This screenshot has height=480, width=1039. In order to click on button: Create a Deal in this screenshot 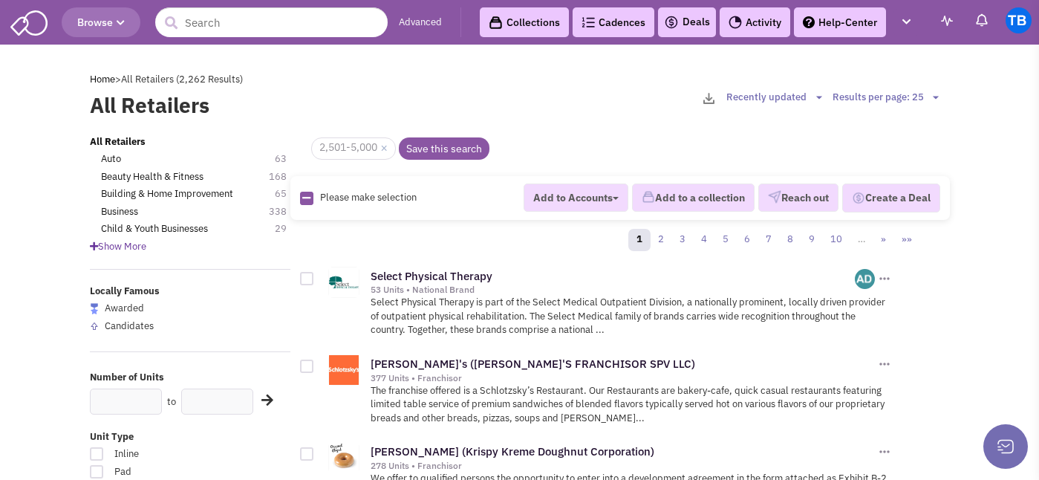, I will do `click(891, 198)`.